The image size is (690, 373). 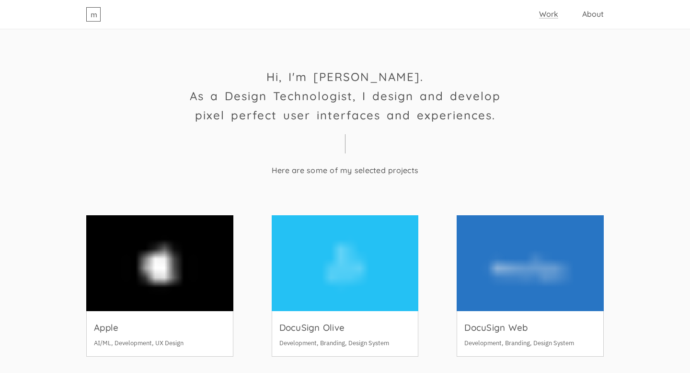 I want to click on a: m, so click(x=93, y=14).